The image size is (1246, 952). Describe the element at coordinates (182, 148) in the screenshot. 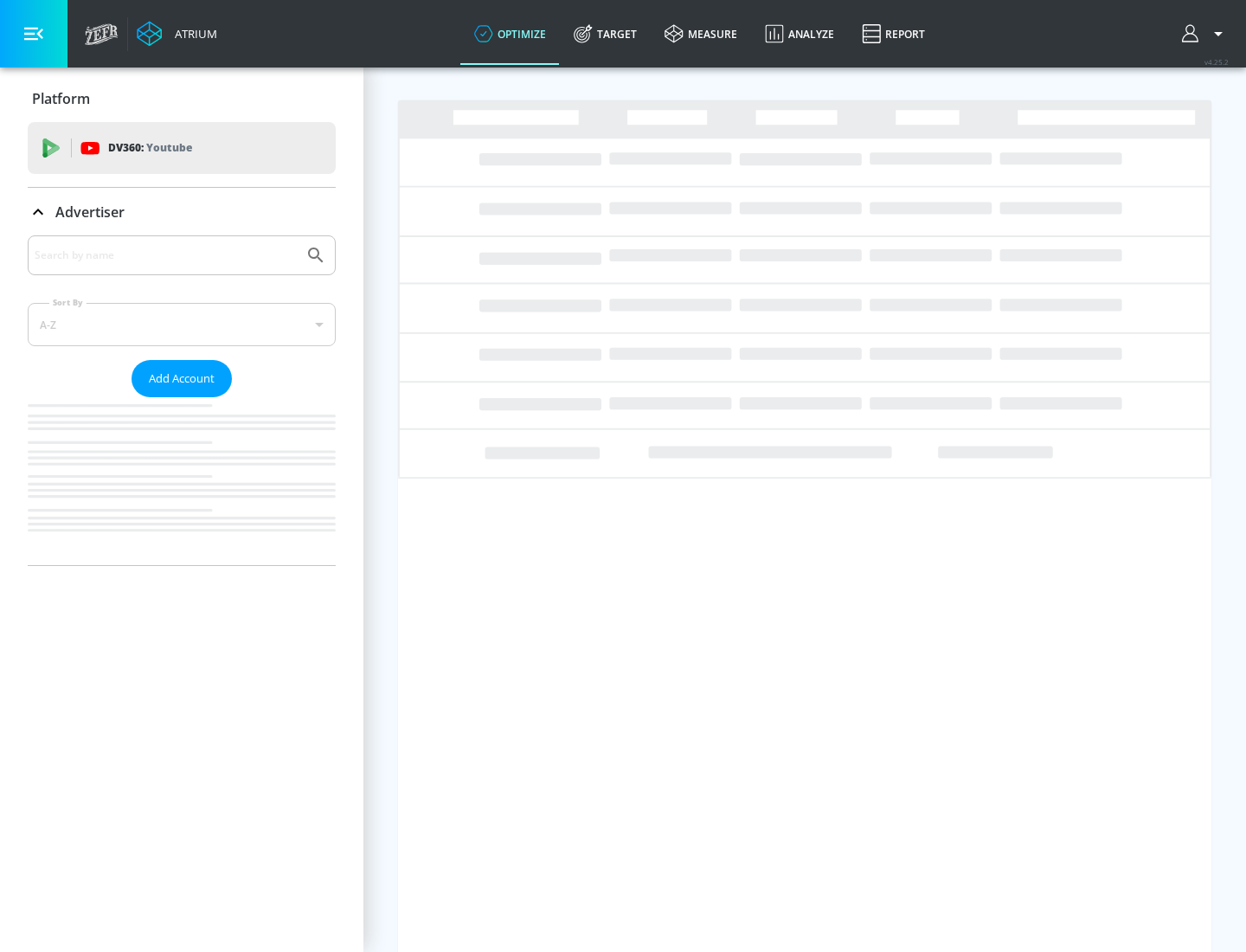

I see `div: DV360: Youtube` at that location.